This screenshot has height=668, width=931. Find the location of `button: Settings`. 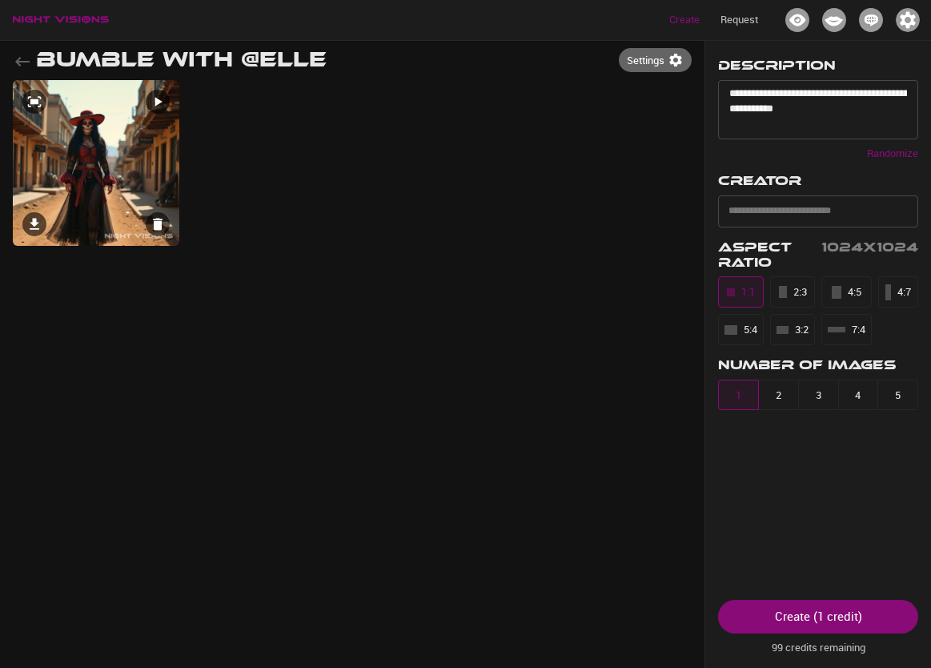

button: Settings is located at coordinates (655, 60).